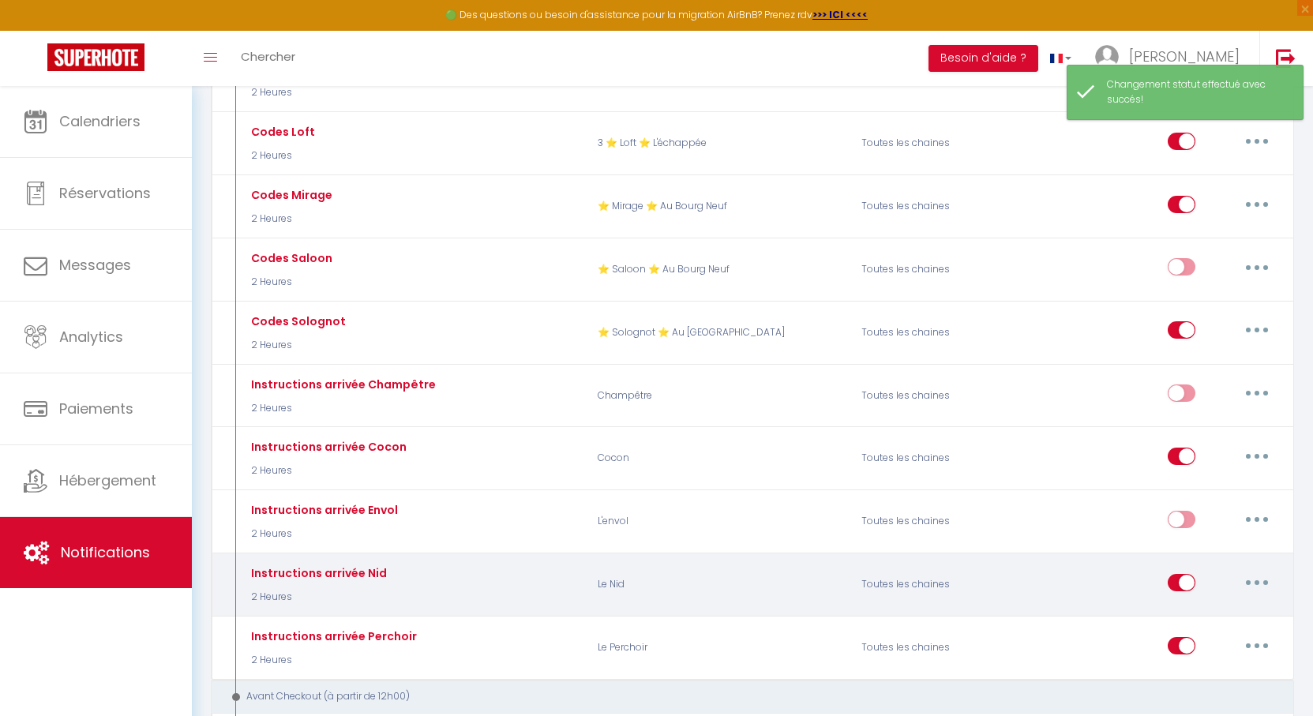 This screenshot has width=1313, height=716. I want to click on div: Codes Solognot, so click(296, 321).